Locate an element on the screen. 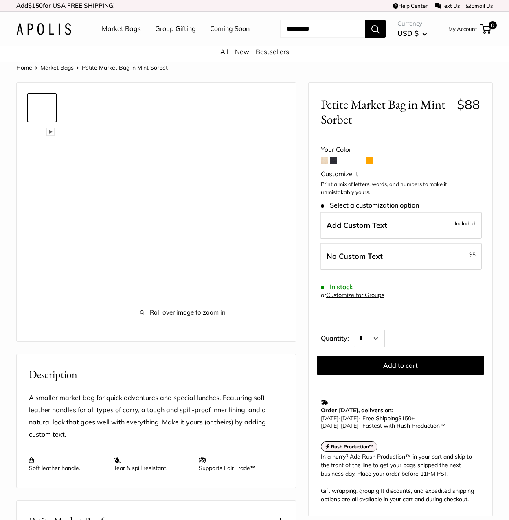  div: Customize It is located at coordinates (400, 174).